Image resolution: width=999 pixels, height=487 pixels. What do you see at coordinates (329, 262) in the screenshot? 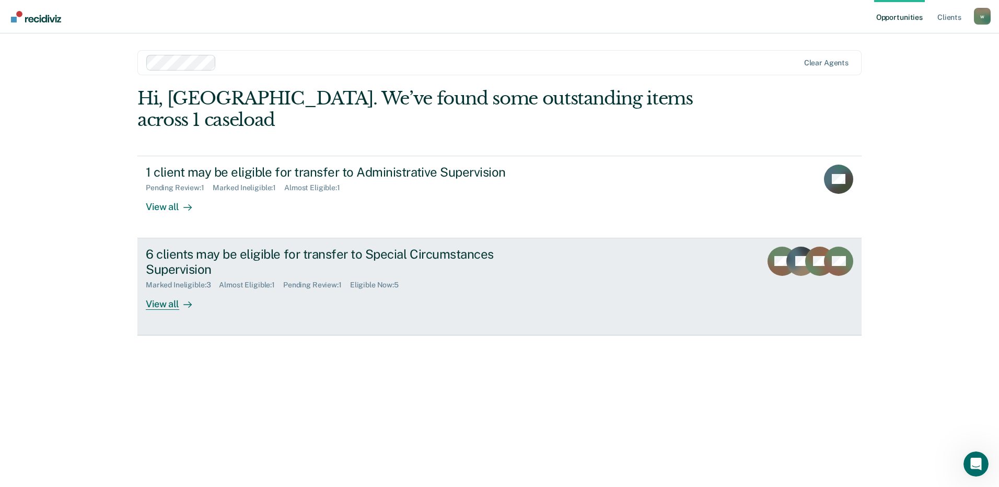
I see `div: 6 clients may be eligible for transfer to Special Circumstances Supervision` at bounding box center [329, 262].